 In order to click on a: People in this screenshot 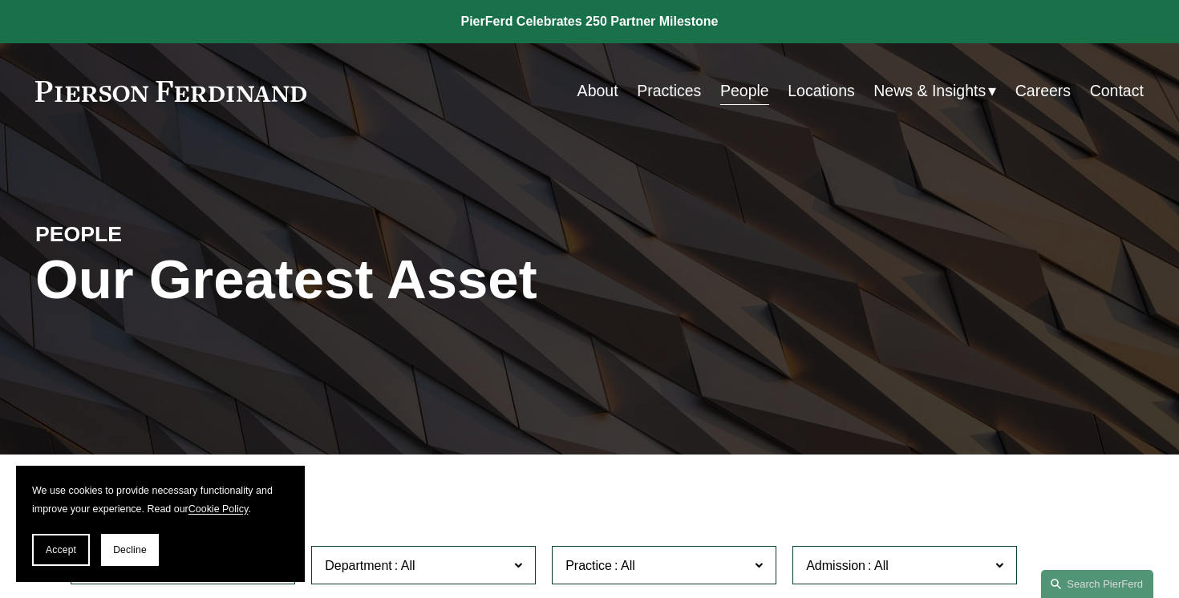, I will do `click(744, 91)`.